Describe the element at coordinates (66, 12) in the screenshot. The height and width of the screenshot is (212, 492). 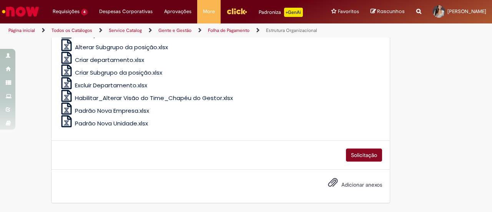
I see `span: Requisições` at that location.